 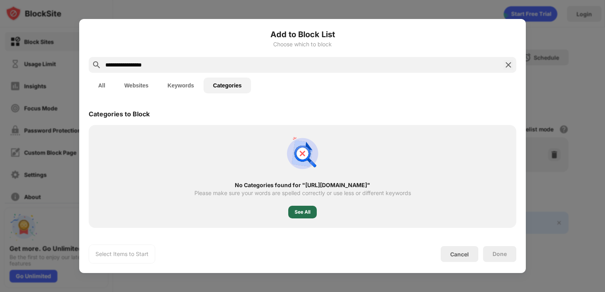 I want to click on button: Websites, so click(x=136, y=86).